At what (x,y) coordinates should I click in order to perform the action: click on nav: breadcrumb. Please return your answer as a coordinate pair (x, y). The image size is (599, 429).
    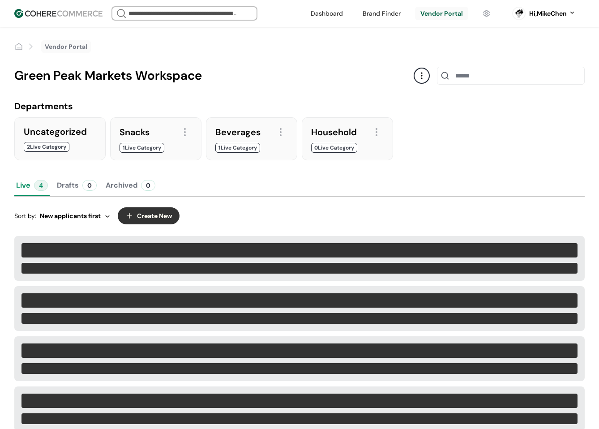
    Looking at the image, I should click on (52, 47).